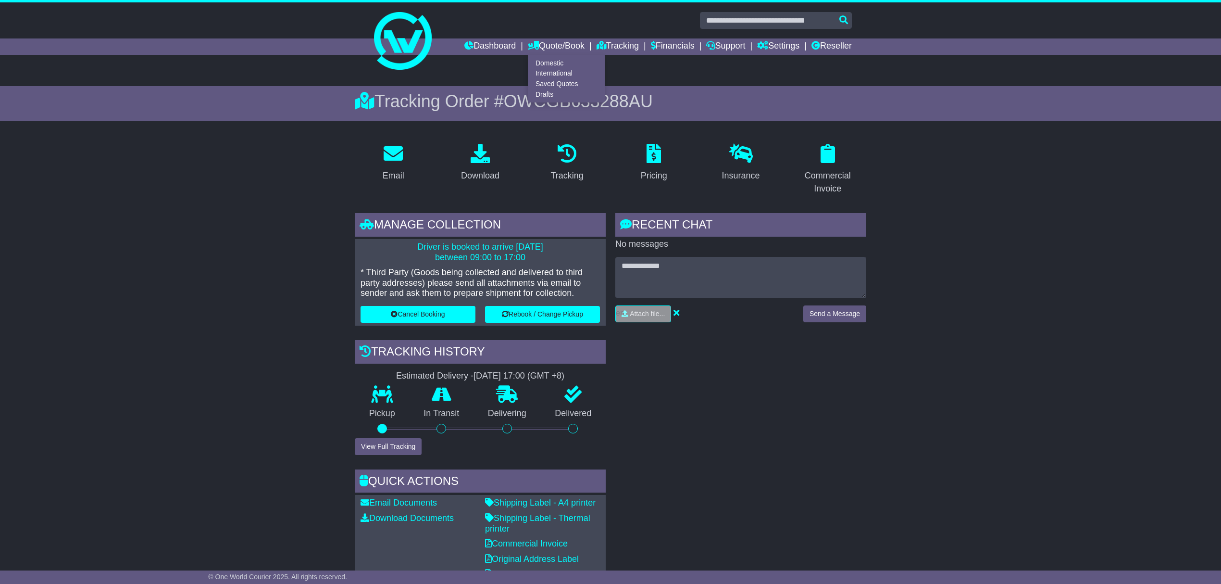 The height and width of the screenshot is (584, 1221). I want to click on div: Pricing, so click(654, 175).